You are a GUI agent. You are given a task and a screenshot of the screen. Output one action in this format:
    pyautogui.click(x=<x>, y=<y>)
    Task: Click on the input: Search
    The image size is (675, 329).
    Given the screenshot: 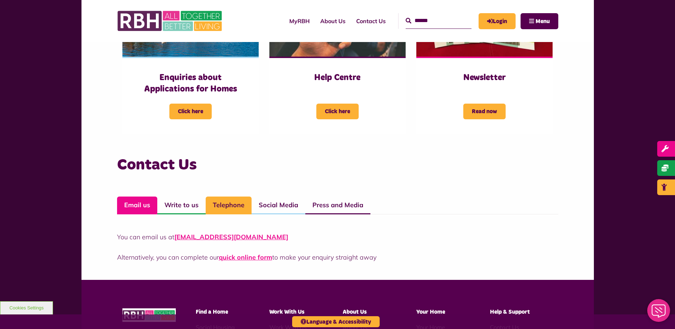 What is the action you would take?
    pyautogui.click(x=438, y=21)
    